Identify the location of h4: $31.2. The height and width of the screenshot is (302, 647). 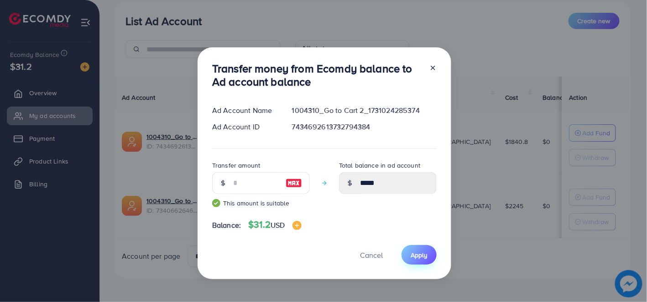
(275, 225).